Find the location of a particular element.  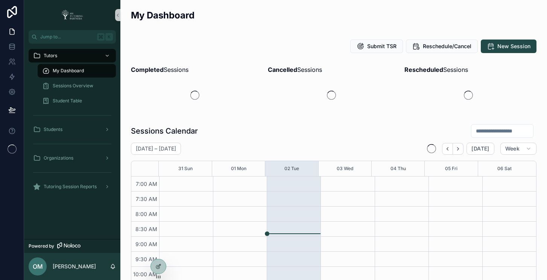

span: K is located at coordinates (109, 37).